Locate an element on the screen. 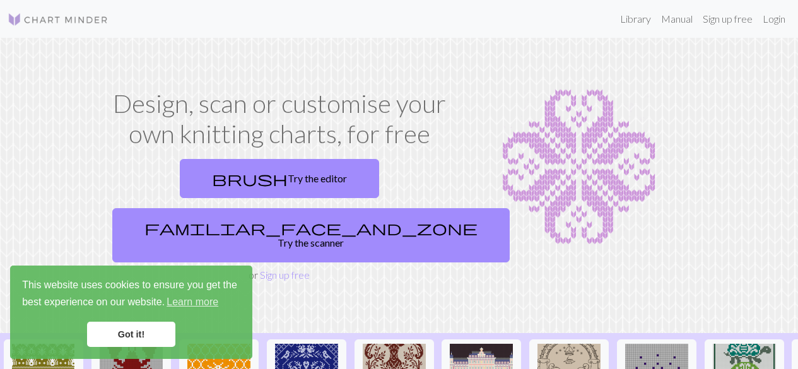 The width and height of the screenshot is (798, 369). a: Login is located at coordinates (774, 19).